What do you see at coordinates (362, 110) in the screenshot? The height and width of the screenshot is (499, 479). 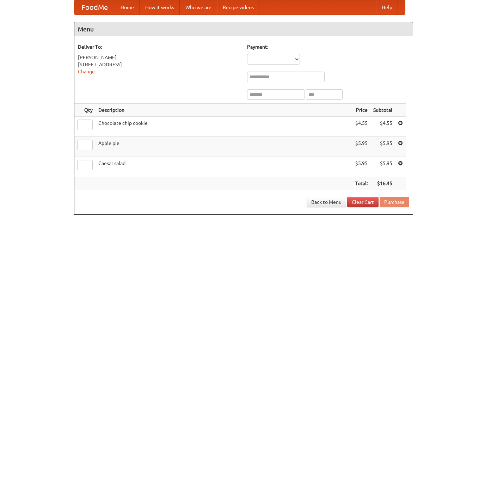 I see `th: Price` at bounding box center [362, 110].